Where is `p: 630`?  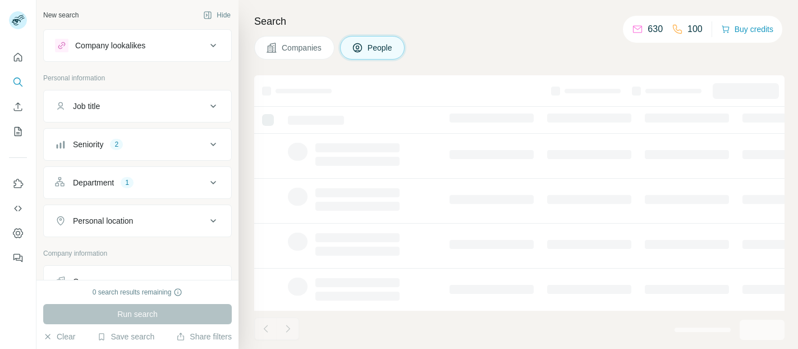
p: 630 is located at coordinates (655, 29).